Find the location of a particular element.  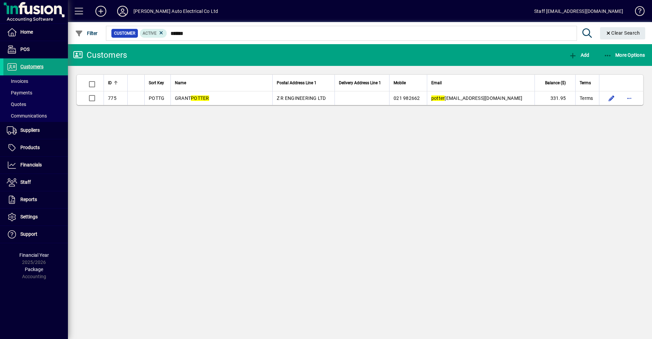

em: POTTER is located at coordinates (200, 98).